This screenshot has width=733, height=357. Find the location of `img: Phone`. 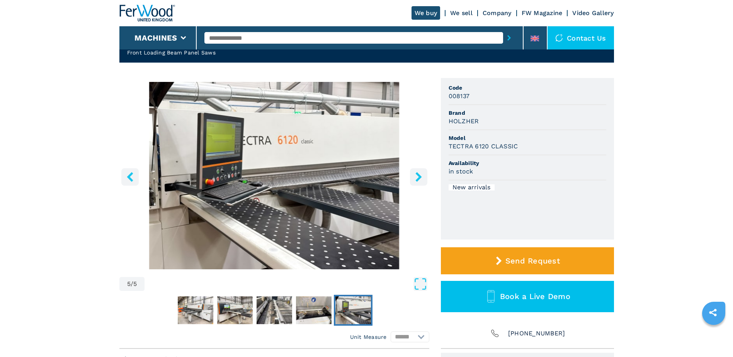

img: Phone is located at coordinates (495, 334).